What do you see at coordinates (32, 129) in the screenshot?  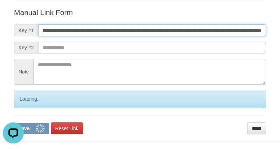 I see `button: Save` at bounding box center [32, 129].